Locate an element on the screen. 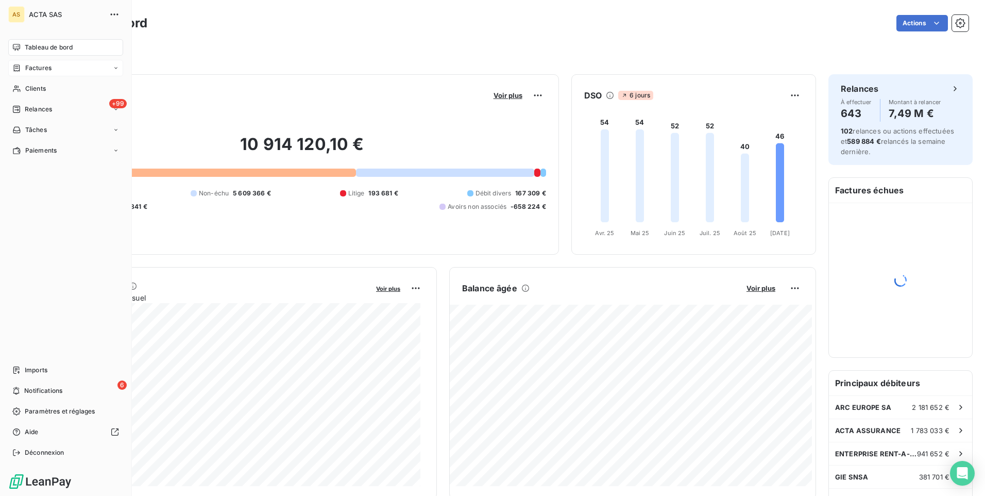 Image resolution: width=985 pixels, height=496 pixels. tspan: Août 25 is located at coordinates (745, 233).